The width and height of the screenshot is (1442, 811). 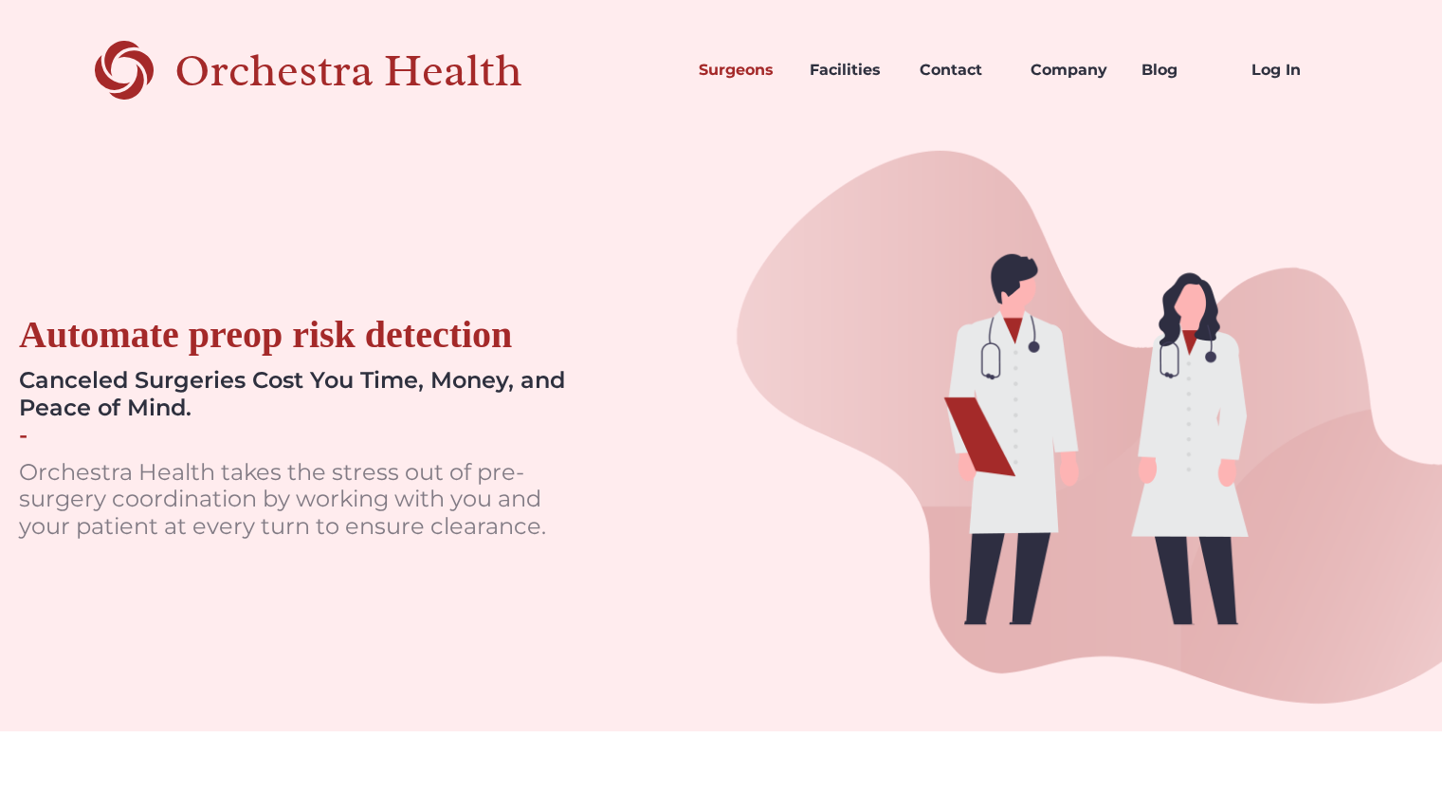 I want to click on a: Blog, so click(x=1182, y=70).